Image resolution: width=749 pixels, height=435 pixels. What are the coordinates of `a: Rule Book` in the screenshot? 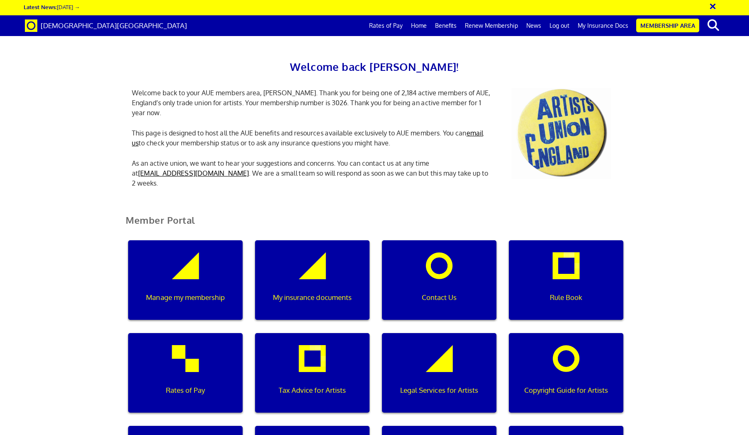 It's located at (566, 287).